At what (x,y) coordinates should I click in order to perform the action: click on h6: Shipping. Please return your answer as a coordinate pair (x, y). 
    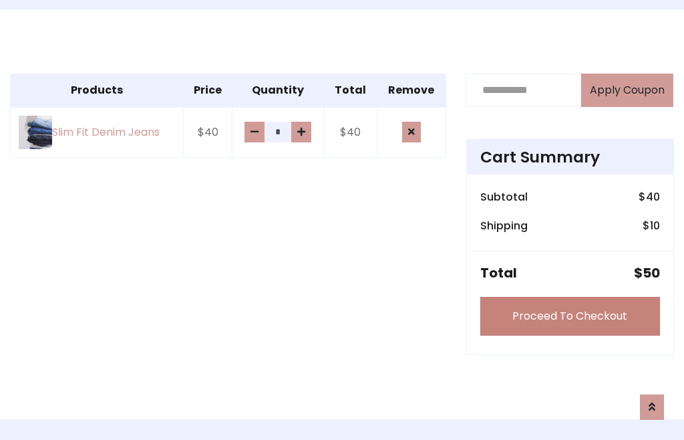
    Looking at the image, I should click on (504, 225).